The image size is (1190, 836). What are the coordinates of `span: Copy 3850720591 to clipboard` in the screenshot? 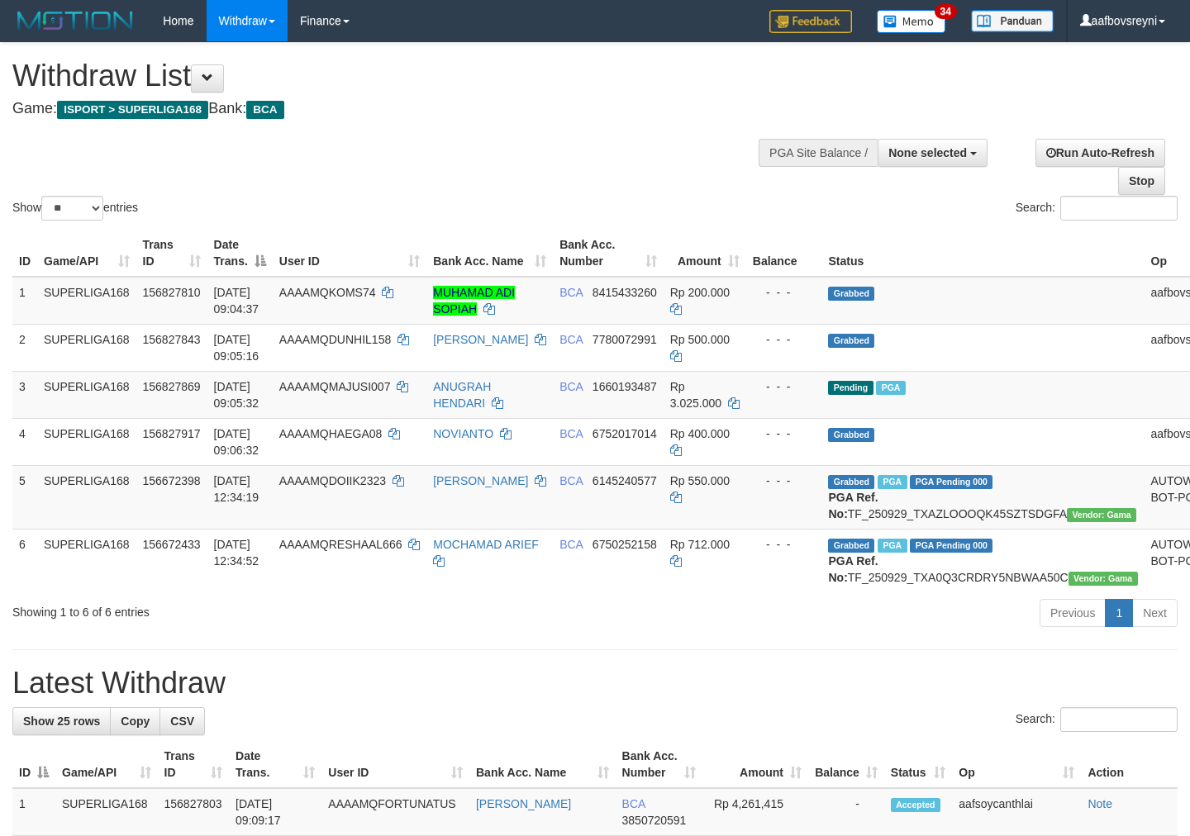 It's located at (655, 821).